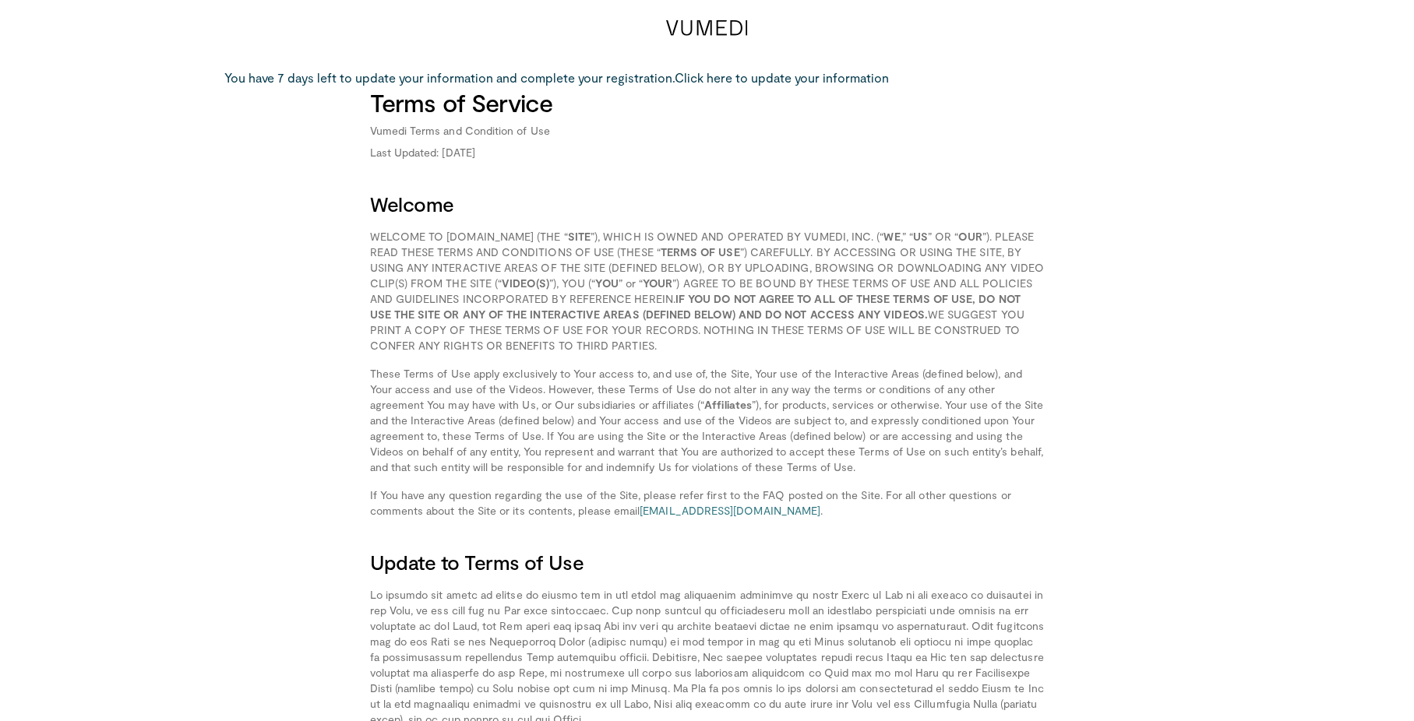  I want to click on h3: Update to Terms of Use, so click(707, 562).